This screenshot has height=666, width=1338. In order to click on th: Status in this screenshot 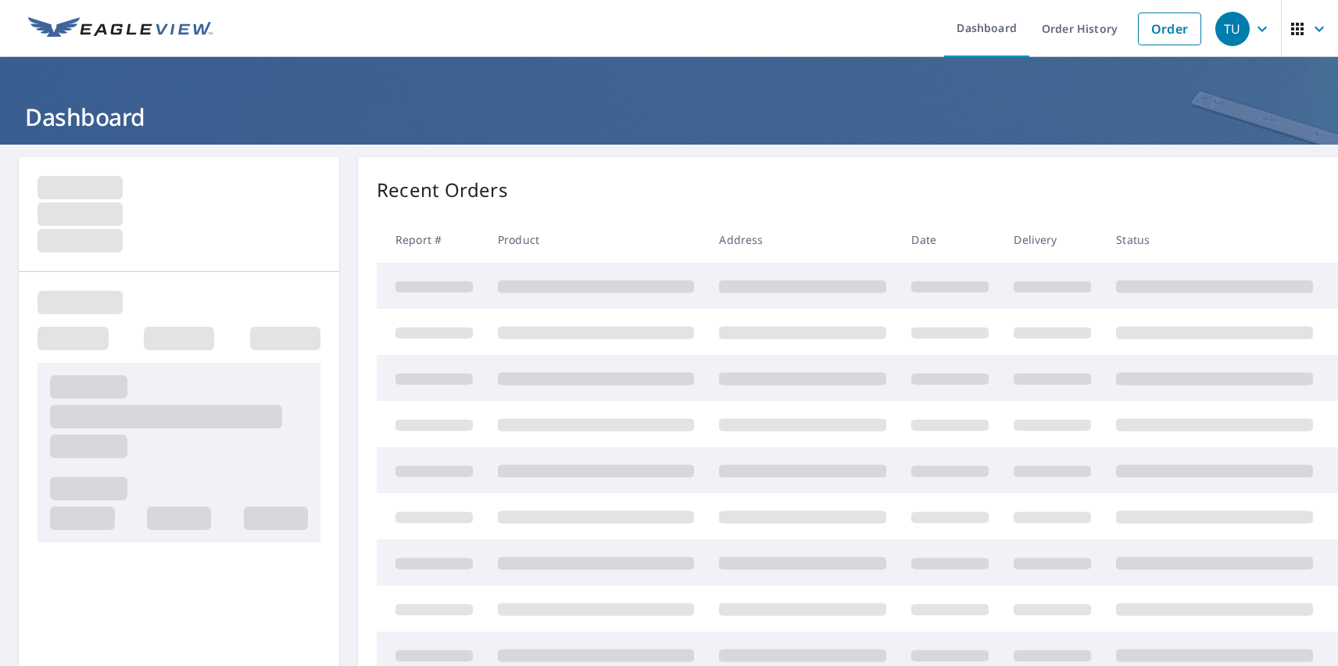, I will do `click(1214, 239)`.